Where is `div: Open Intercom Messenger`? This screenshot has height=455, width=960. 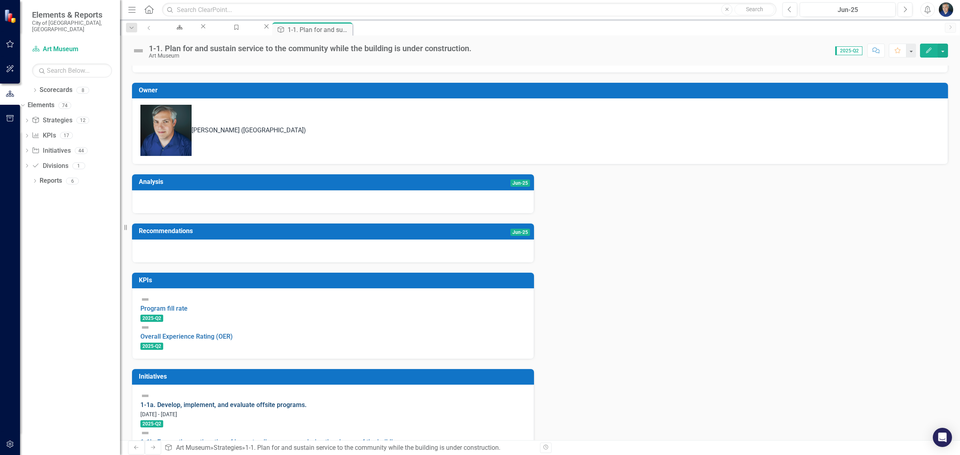 div: Open Intercom Messenger is located at coordinates (943, 438).